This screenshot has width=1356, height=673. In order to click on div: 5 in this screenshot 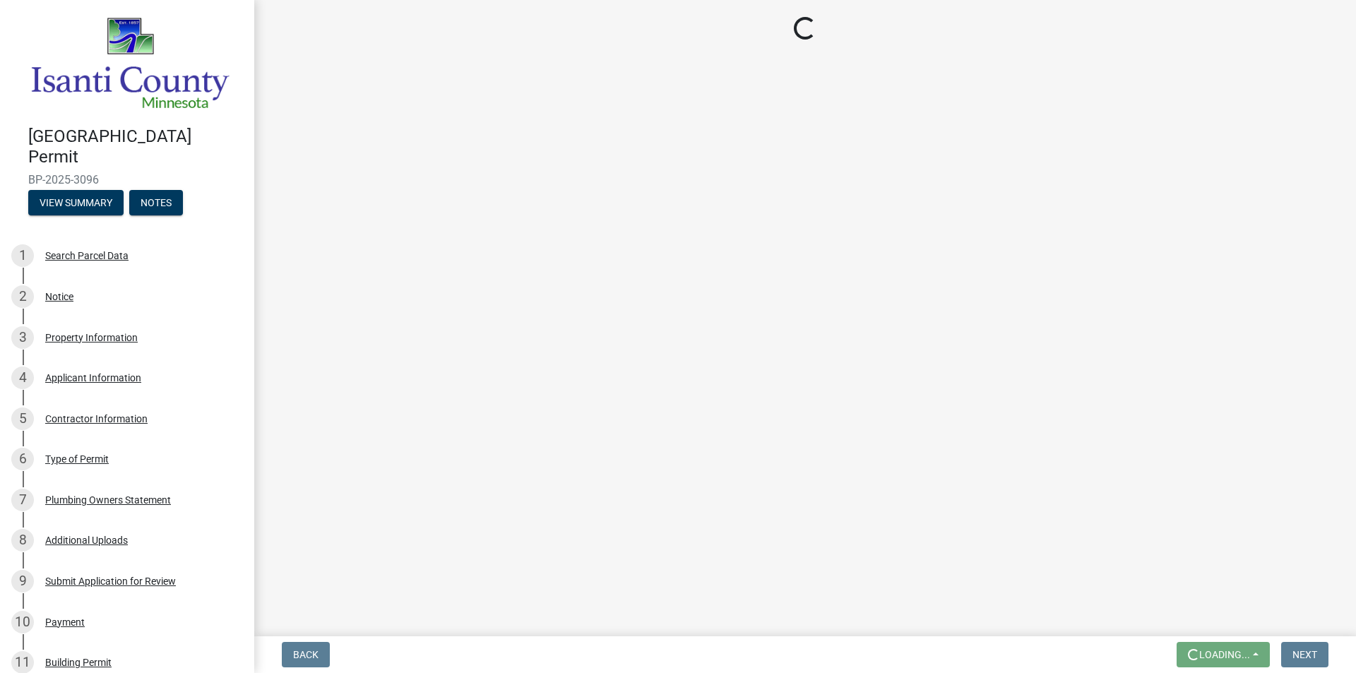, I will do `click(23, 419)`.